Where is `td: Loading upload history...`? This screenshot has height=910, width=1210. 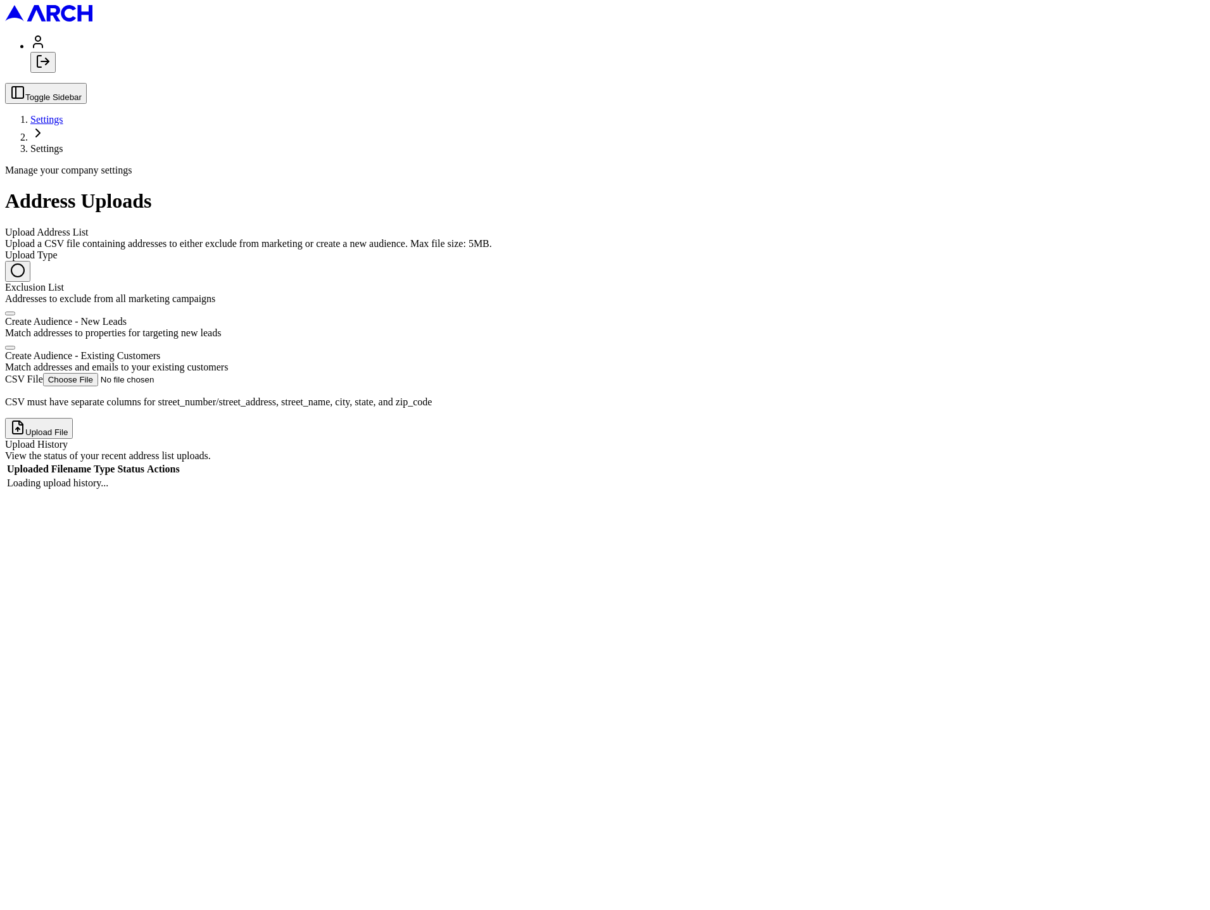 td: Loading upload history... is located at coordinates (93, 483).